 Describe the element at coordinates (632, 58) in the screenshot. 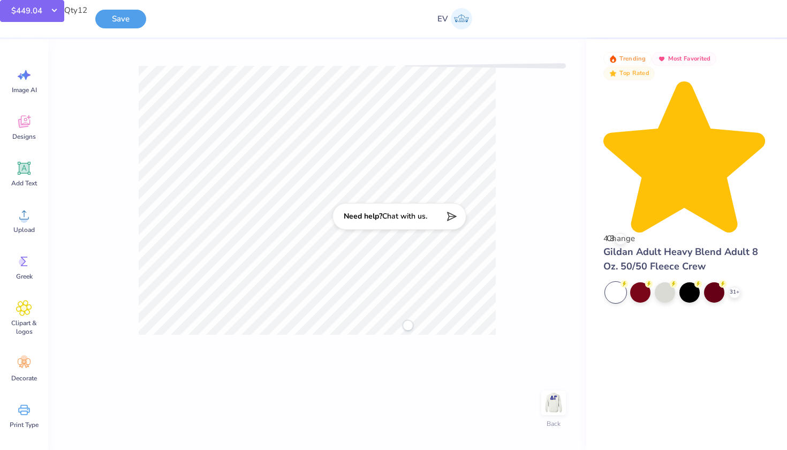

I see `span: Trending` at that location.